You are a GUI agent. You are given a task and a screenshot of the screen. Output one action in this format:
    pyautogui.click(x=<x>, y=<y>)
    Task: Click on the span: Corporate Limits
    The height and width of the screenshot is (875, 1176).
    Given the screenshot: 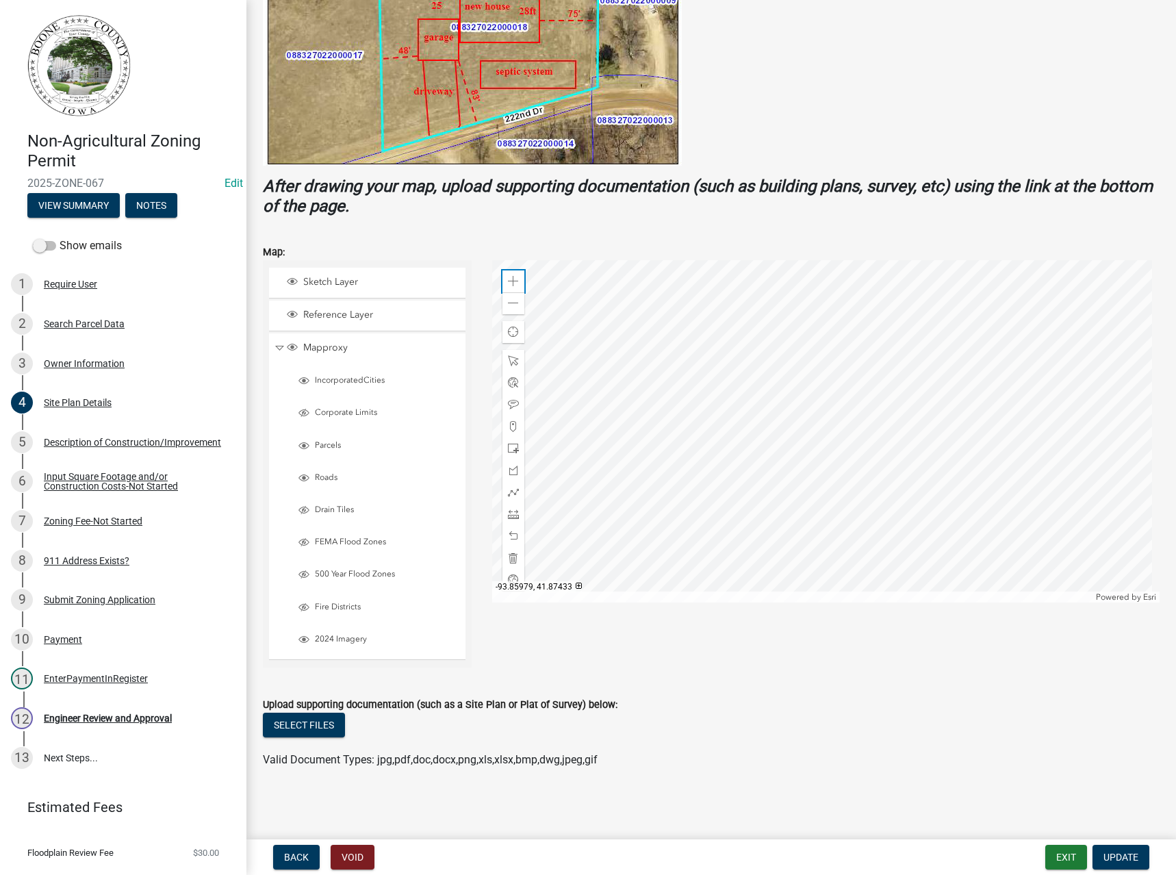 What is the action you would take?
    pyautogui.click(x=385, y=413)
    